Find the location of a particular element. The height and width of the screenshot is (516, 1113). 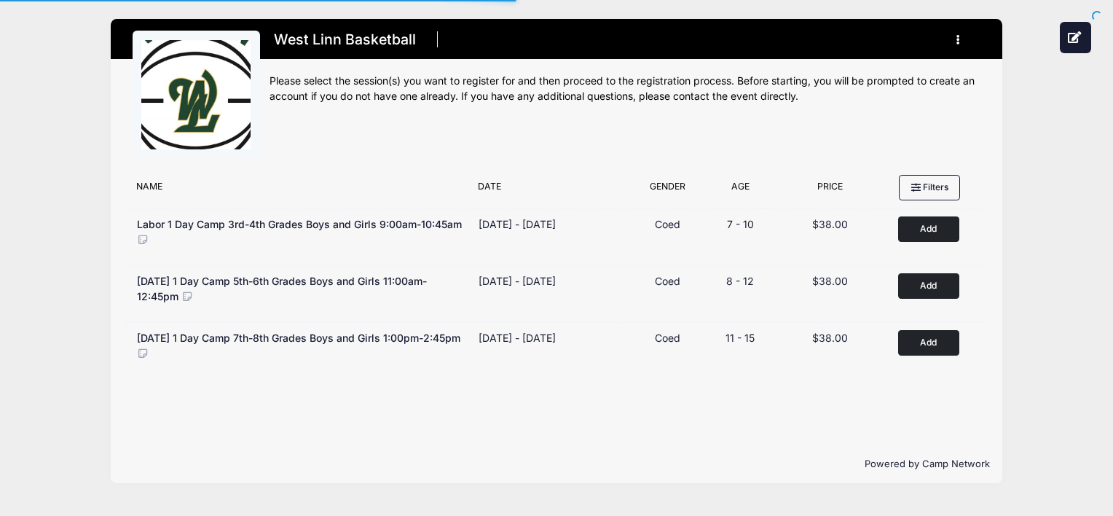

button: Filters is located at coordinates (930, 187).